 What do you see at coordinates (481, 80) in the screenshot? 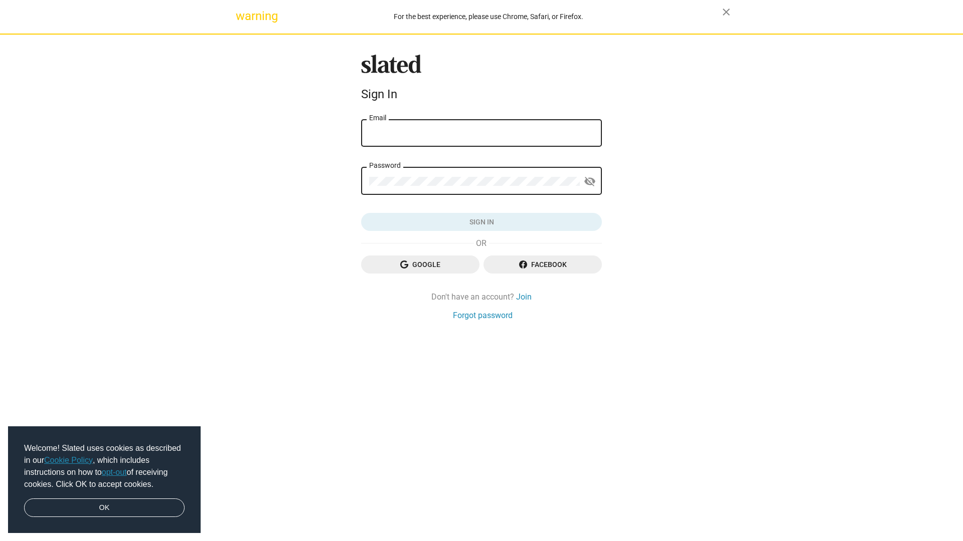
I see `sl-branding: Sign In` at bounding box center [481, 80].